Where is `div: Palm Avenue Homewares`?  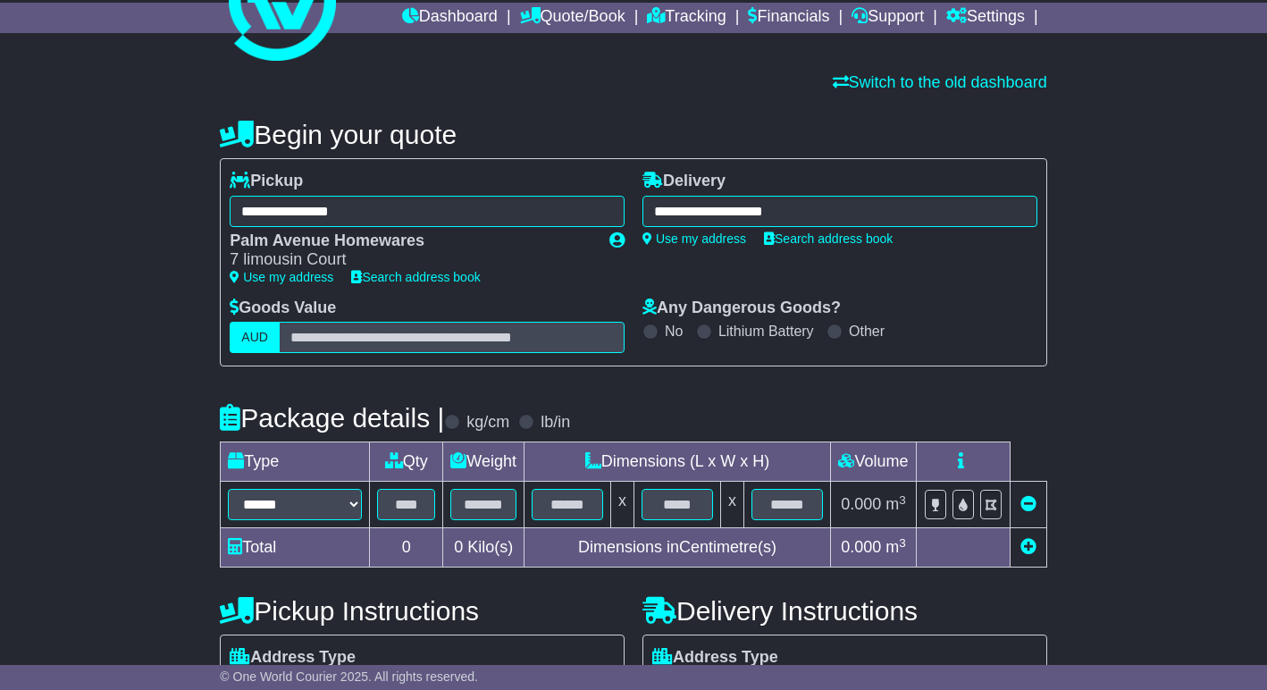
div: Palm Avenue Homewares is located at coordinates (410, 241).